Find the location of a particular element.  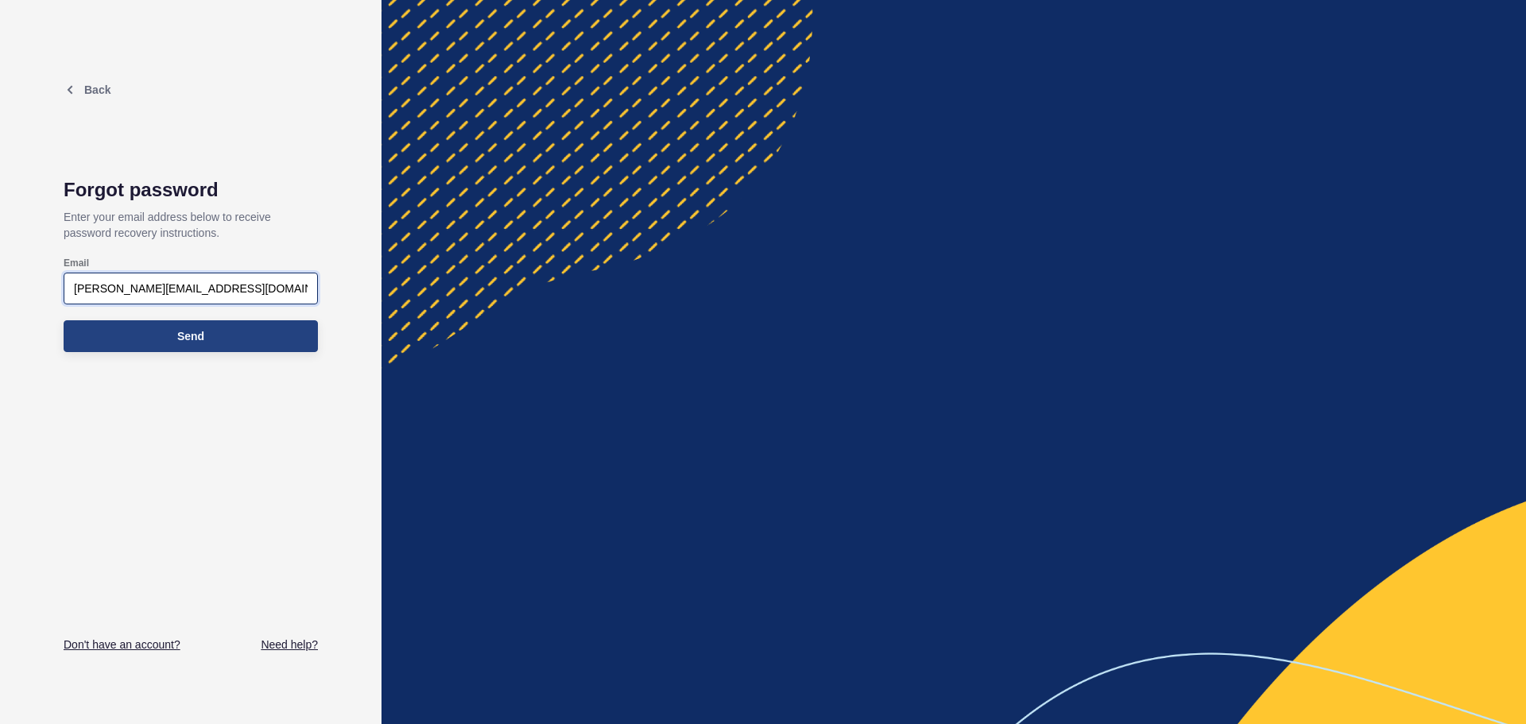

h1: Forgot password is located at coordinates (191, 190).